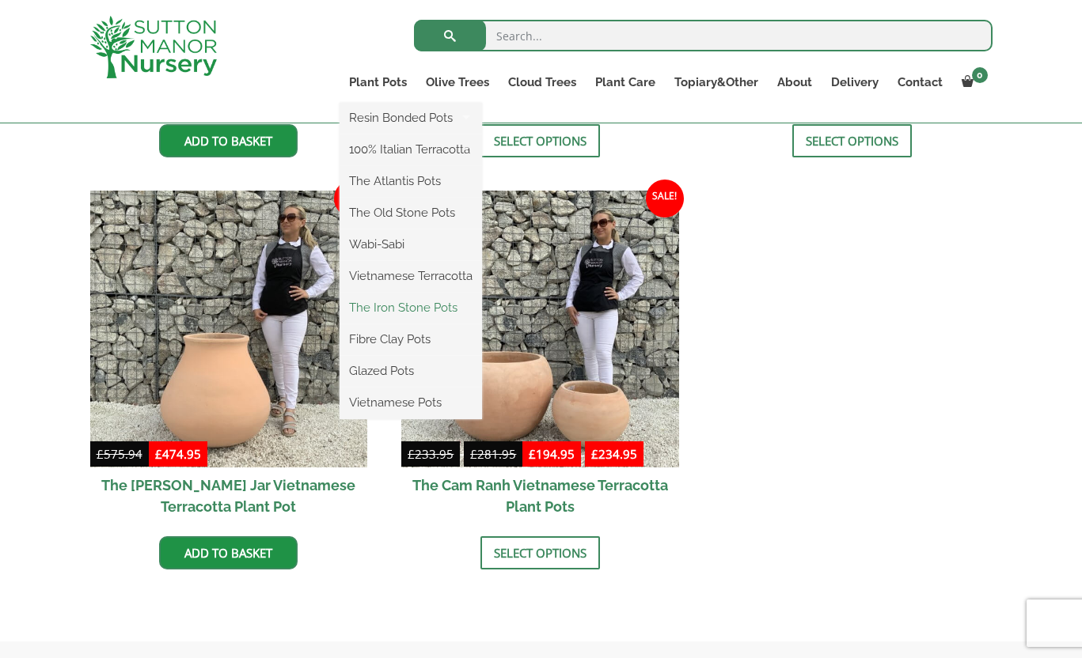  Describe the element at coordinates (411, 118) in the screenshot. I see `a: Resin Bonded Pots` at that location.